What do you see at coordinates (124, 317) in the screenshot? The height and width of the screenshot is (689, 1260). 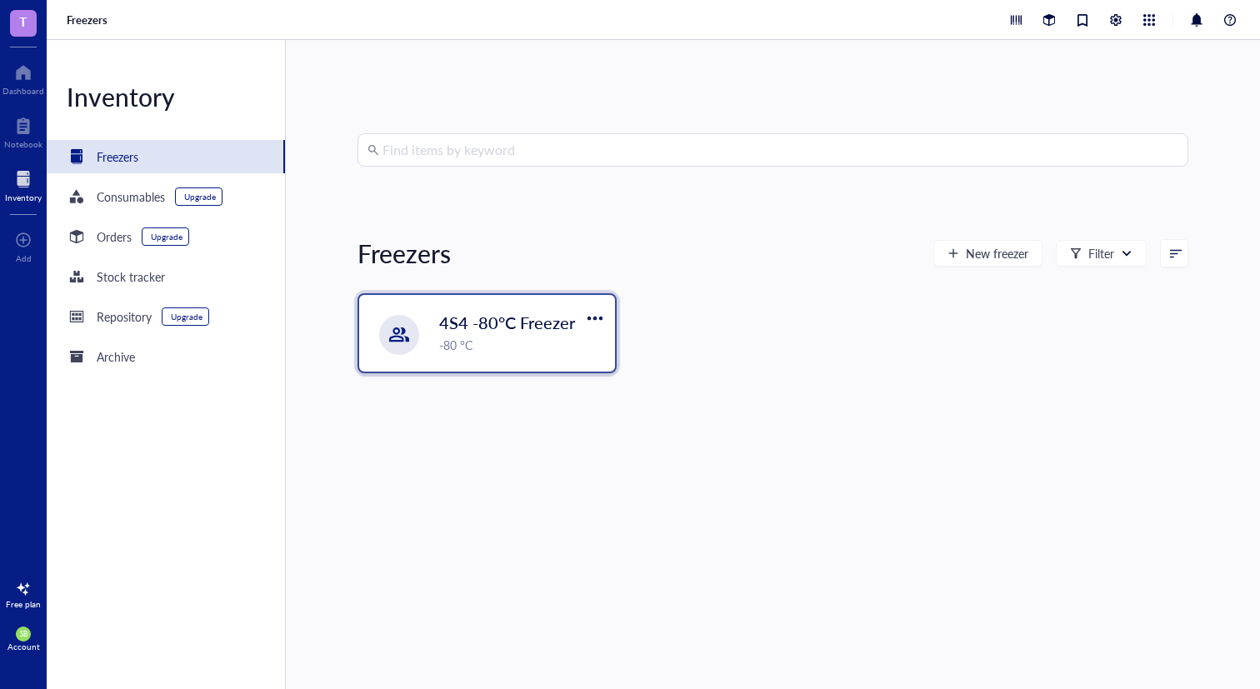 I see `div: Repository` at bounding box center [124, 317].